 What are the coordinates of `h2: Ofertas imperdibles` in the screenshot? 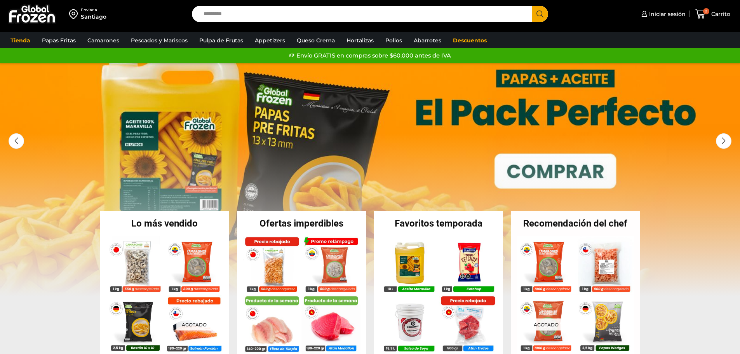 It's located at (301, 223).